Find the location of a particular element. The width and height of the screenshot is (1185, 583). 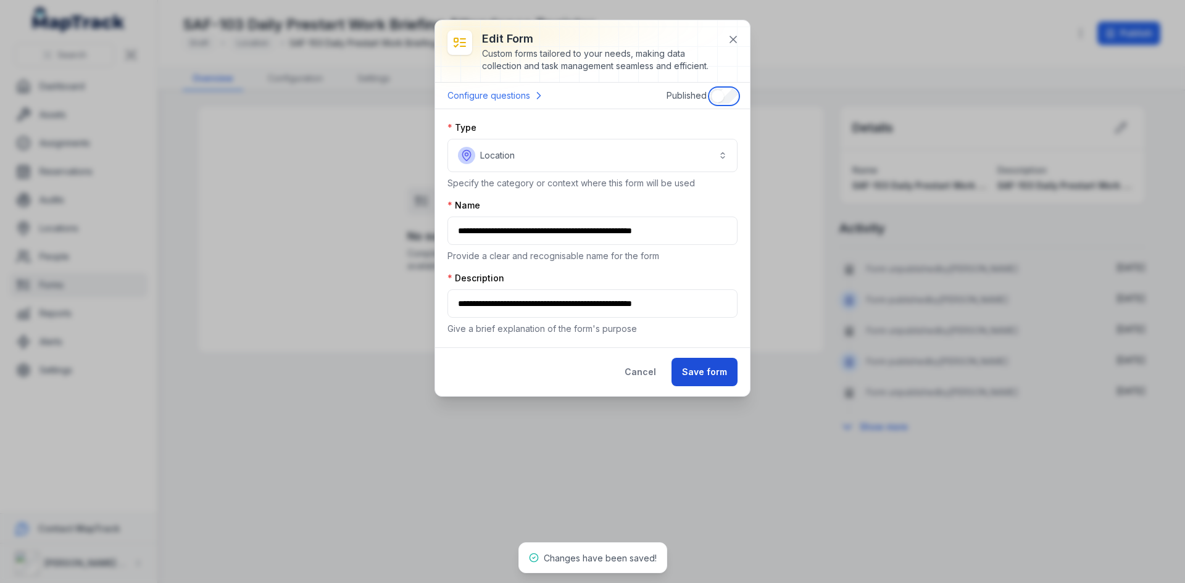

label: Description is located at coordinates (476, 278).